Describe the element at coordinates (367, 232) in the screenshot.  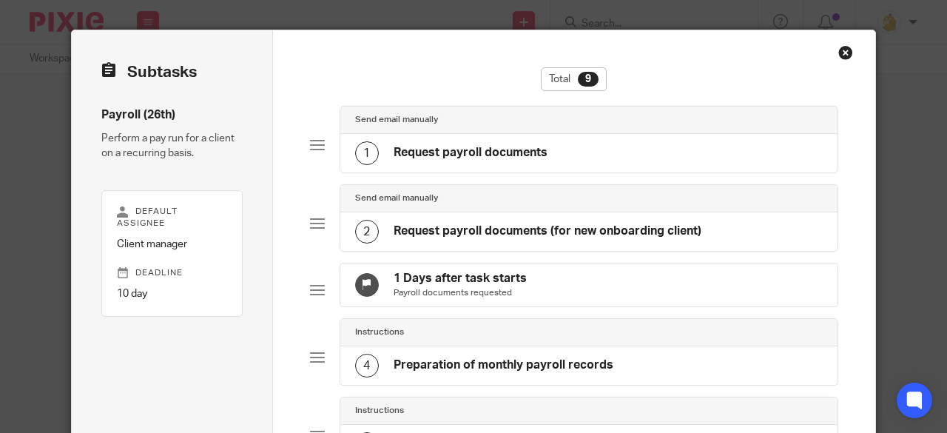
I see `div: 2` at that location.